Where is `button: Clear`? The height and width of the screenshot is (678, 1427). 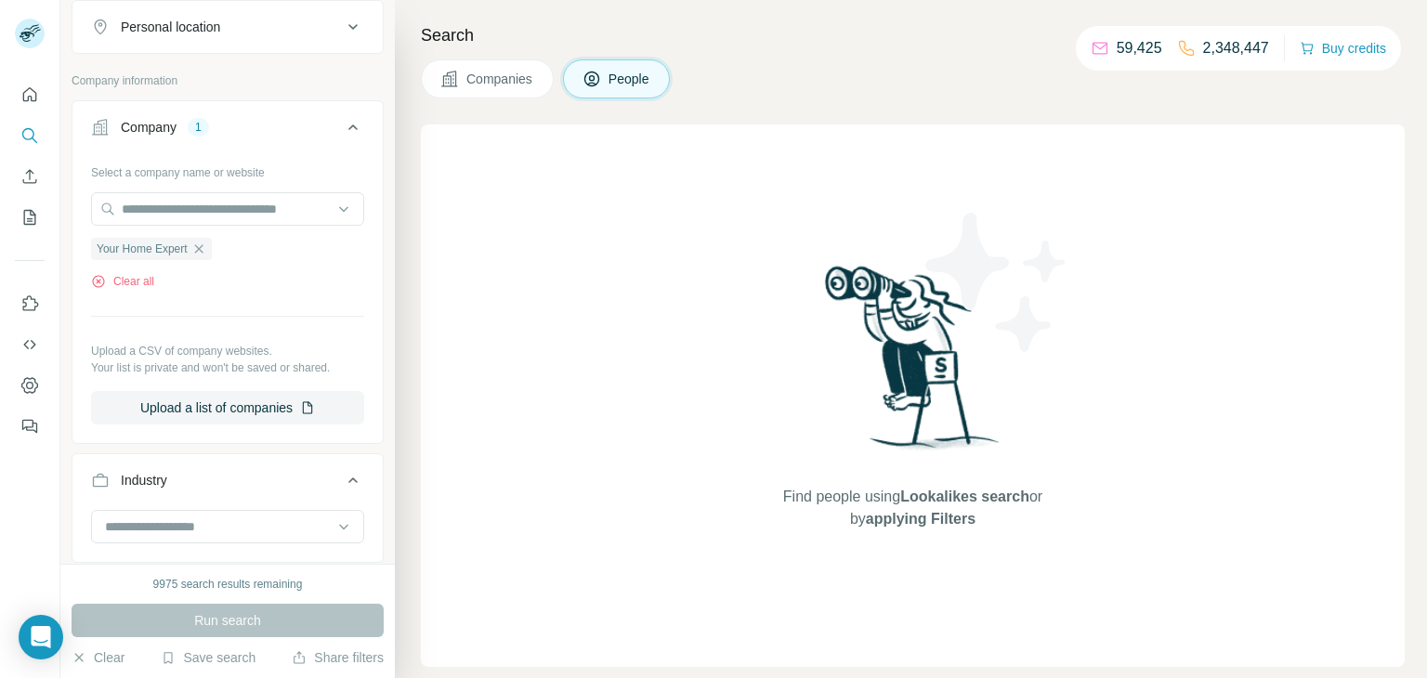
button: Clear is located at coordinates (98, 658).